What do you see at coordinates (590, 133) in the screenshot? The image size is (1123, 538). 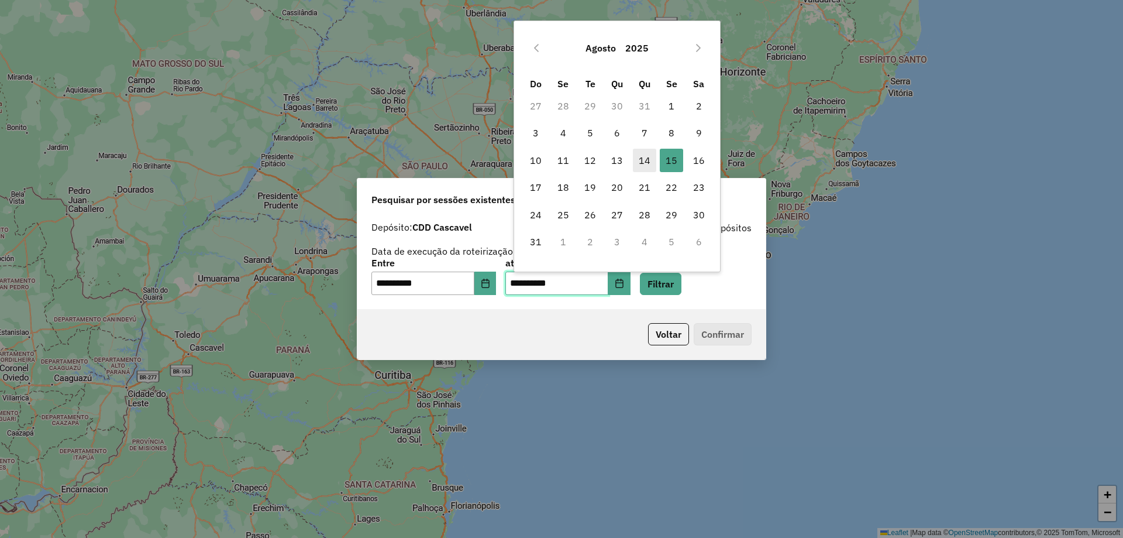 I see `span: 5` at bounding box center [590, 133].